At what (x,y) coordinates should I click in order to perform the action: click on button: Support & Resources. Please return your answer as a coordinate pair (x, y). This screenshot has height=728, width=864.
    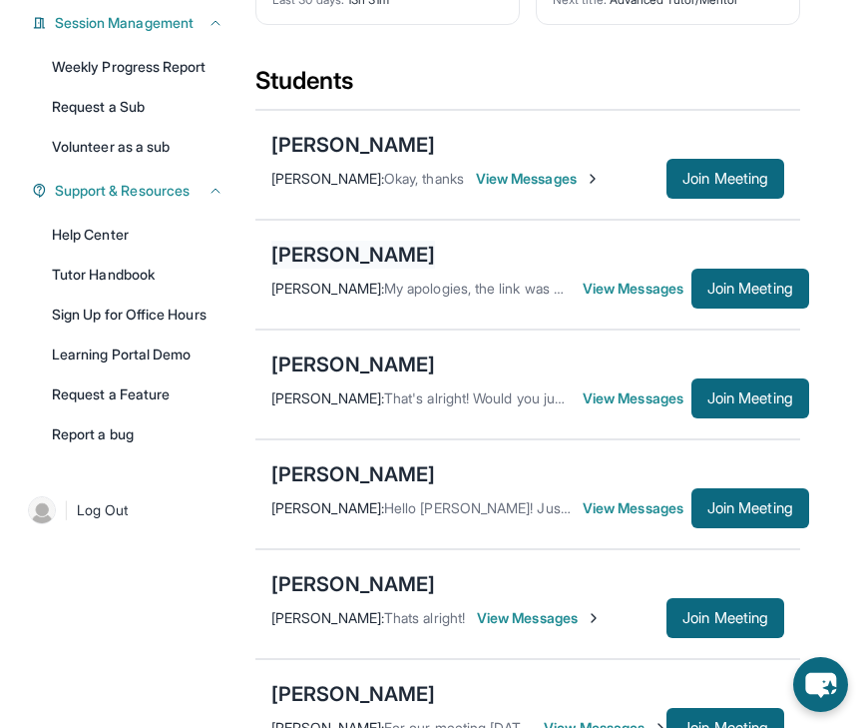
    Looking at the image, I should click on (135, 191).